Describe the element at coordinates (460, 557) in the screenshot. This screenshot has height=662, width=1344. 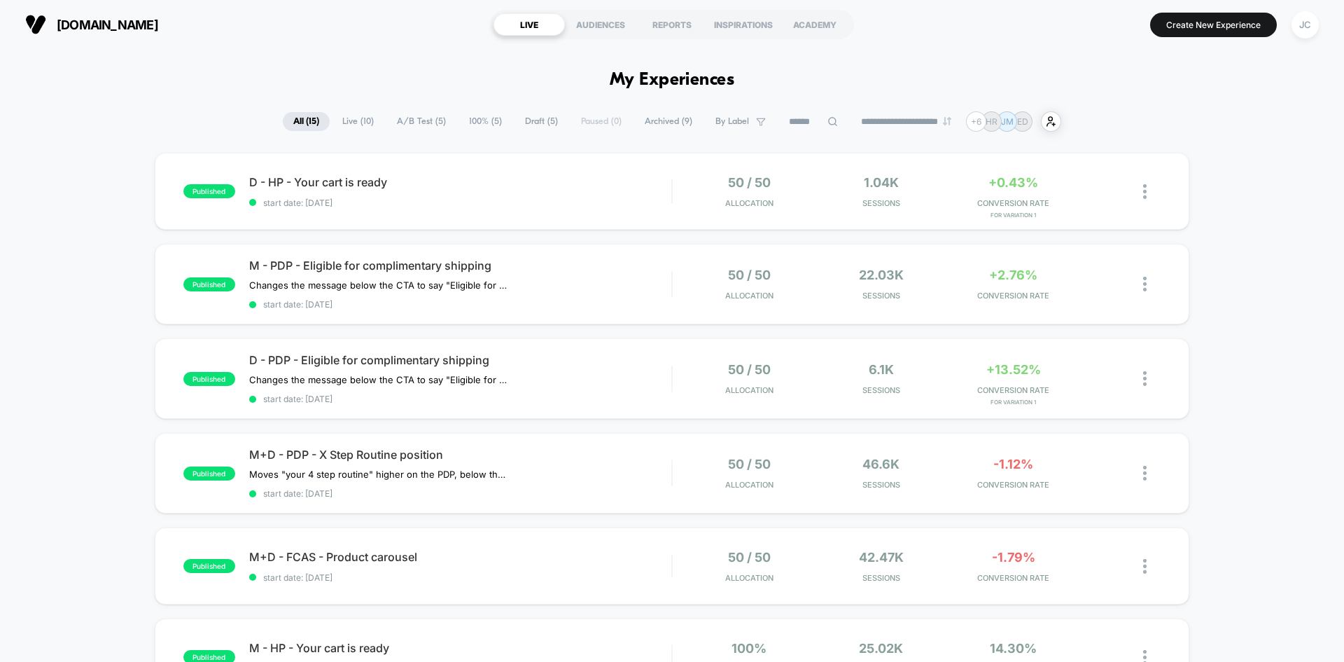
I see `span: M+D - FCAS - Product carousel` at that location.